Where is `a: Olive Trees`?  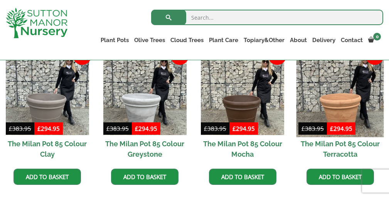 a: Olive Trees is located at coordinates (150, 40).